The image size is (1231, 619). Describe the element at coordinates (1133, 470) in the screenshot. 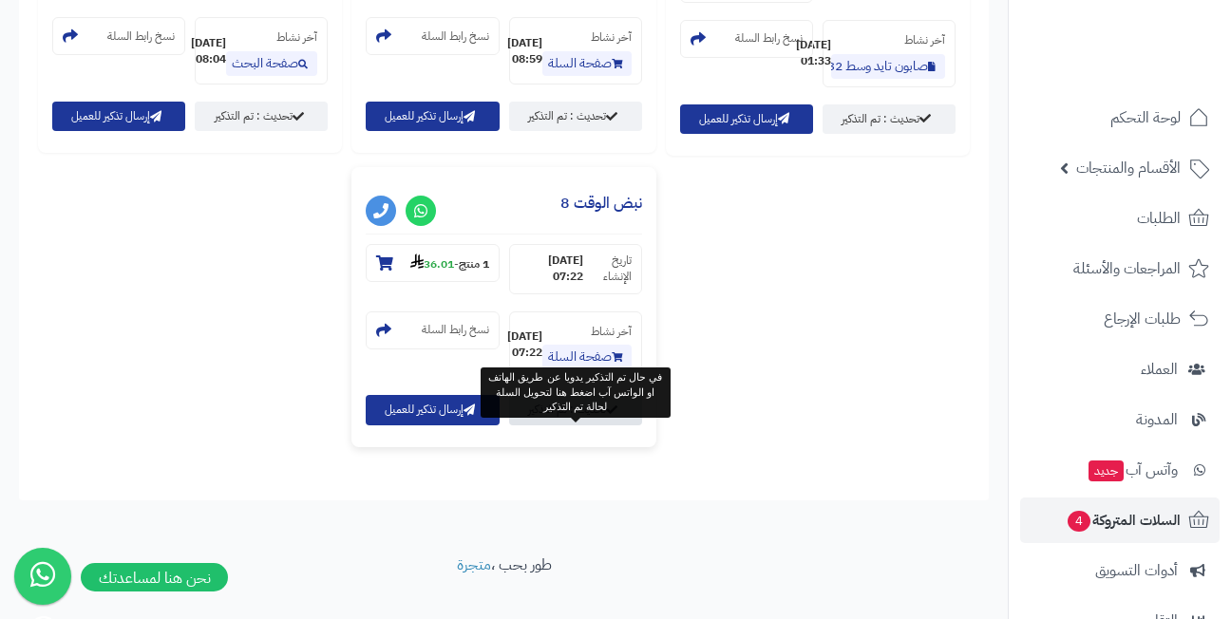

I see `span: وآتس آب` at that location.